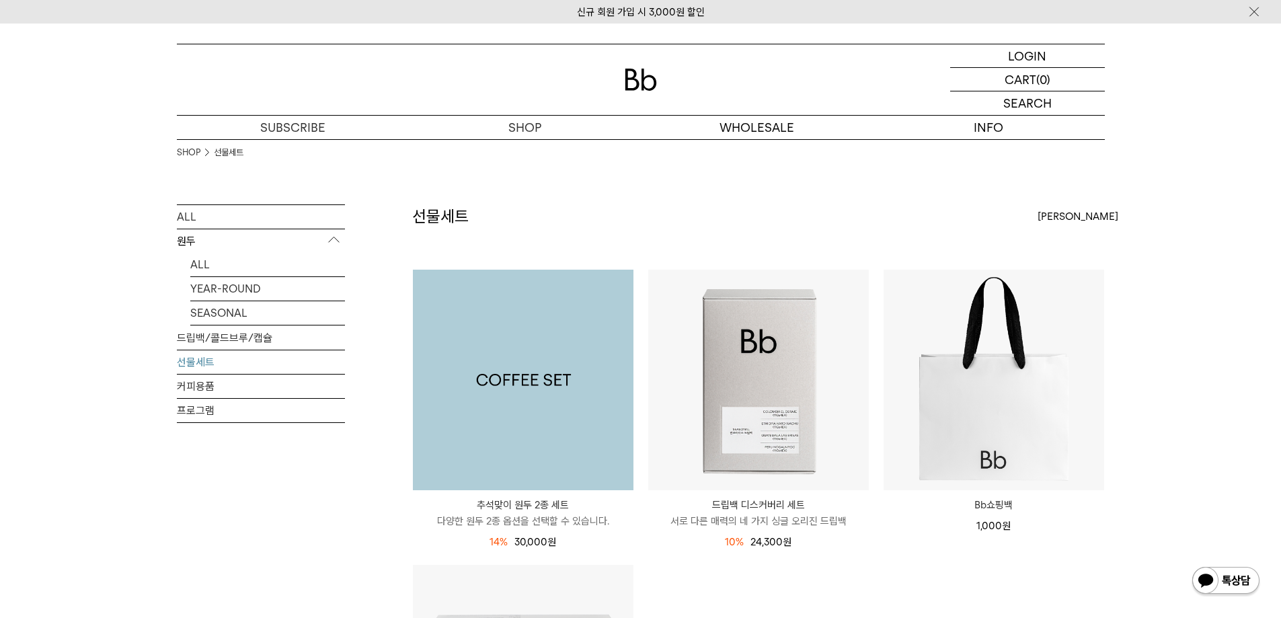 This screenshot has width=1281, height=618. Describe the element at coordinates (525, 127) in the screenshot. I see `p: SHOP` at that location.